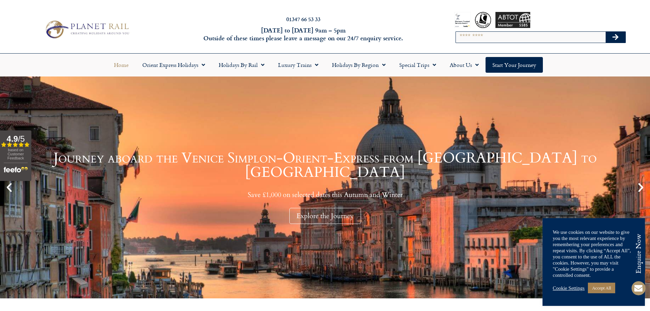 The height and width of the screenshot is (311, 650). I want to click on div: We use cookies on our website to give you the most relevant experience by remembering your prefer..., so click(594, 254).